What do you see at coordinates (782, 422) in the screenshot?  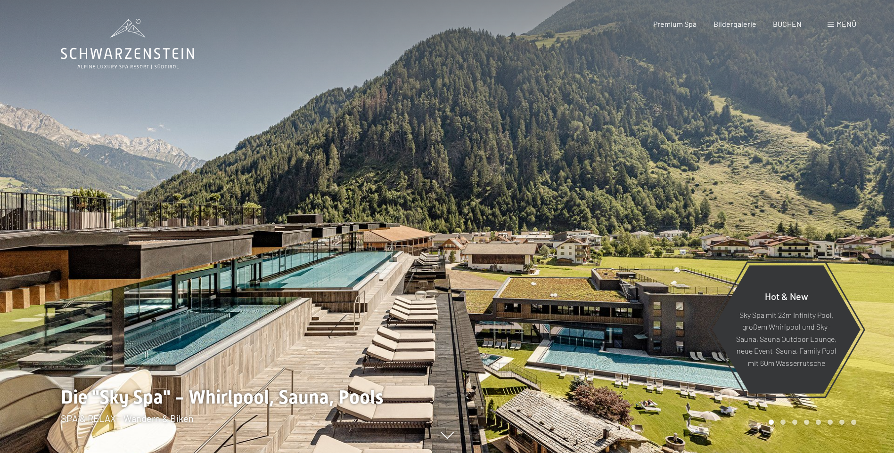 I see `div: Carousel Page 2` at bounding box center [782, 422].